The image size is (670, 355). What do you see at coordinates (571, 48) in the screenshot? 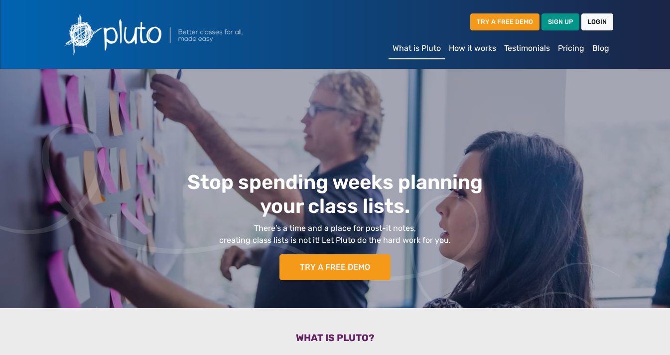
I see `a: Pricing` at bounding box center [571, 48].